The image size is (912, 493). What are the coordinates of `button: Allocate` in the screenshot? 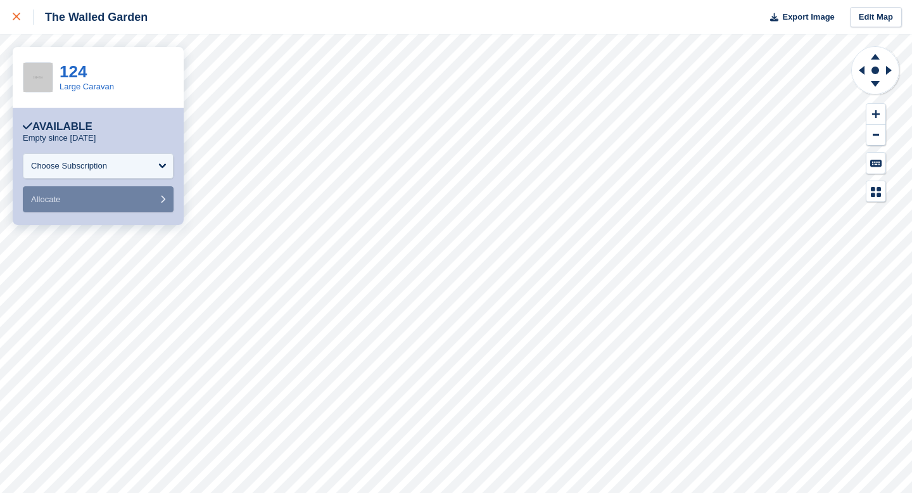 It's located at (98, 199).